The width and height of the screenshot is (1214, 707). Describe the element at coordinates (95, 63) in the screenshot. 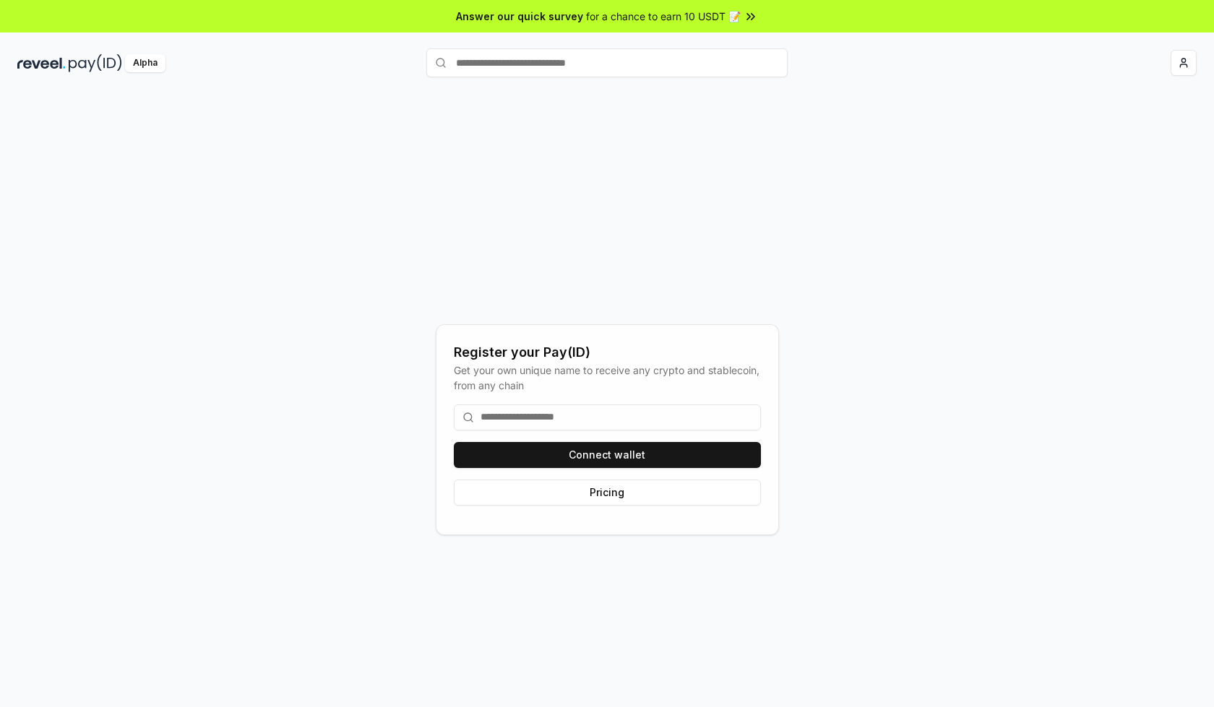

I see `img: pay_id` at that location.